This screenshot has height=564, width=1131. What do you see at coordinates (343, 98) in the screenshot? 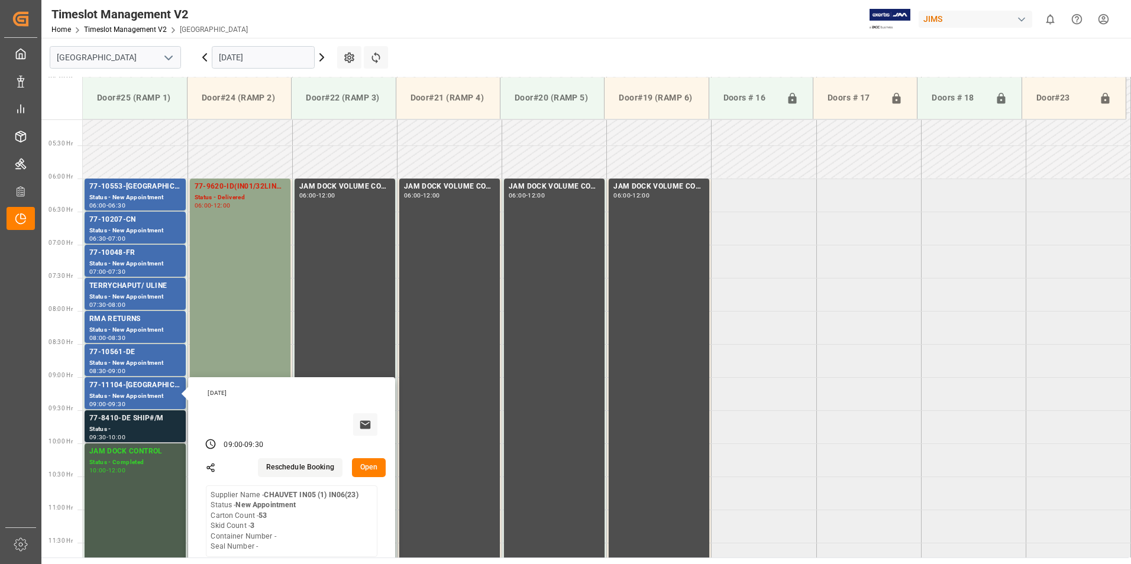
I see `div: Door#22 (RAMP 3)` at bounding box center [343, 98].